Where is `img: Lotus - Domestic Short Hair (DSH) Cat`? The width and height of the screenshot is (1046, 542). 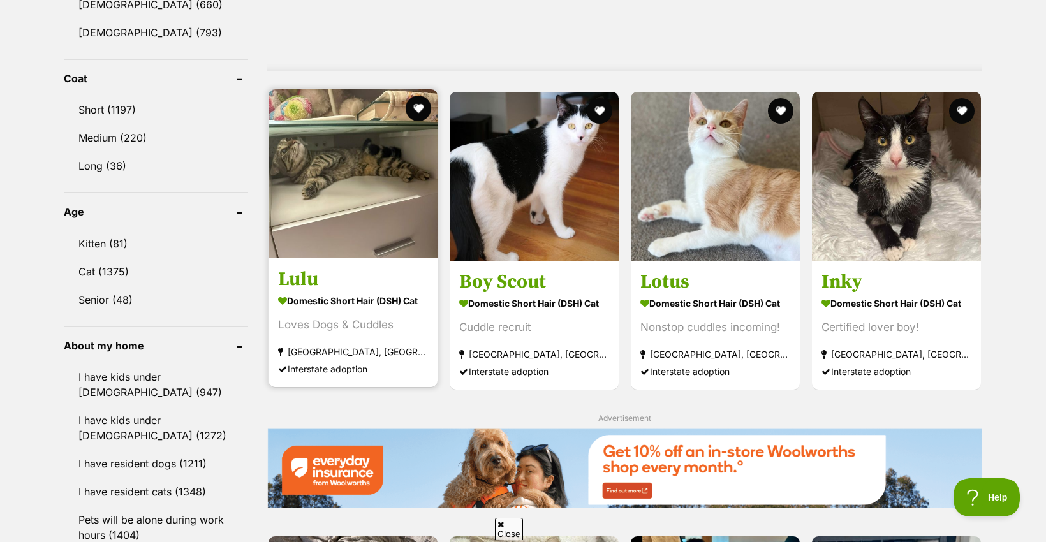
img: Lotus - Domestic Short Hair (DSH) Cat is located at coordinates (715, 176).